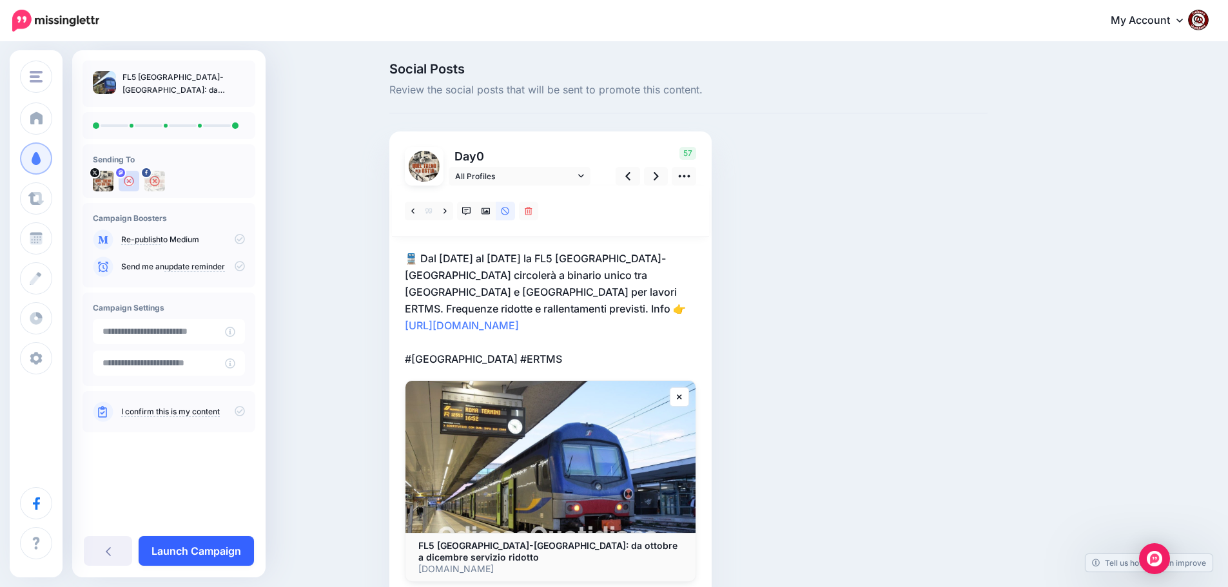  I want to click on span: Social Posts, so click(689, 69).